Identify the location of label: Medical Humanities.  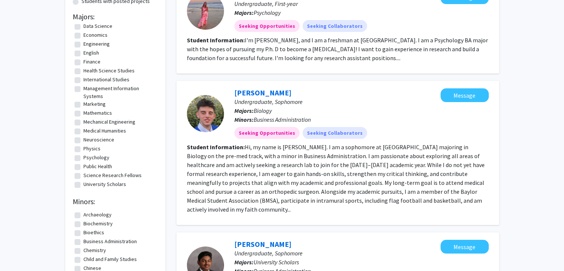
(105, 131).